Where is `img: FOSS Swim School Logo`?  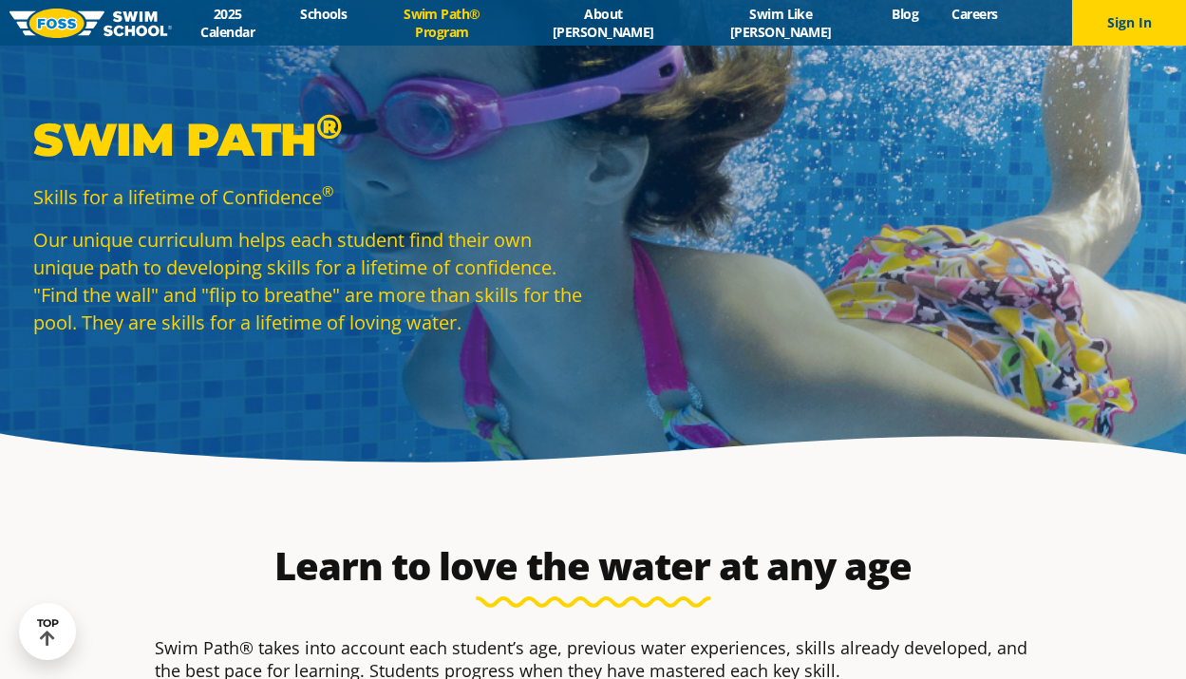 img: FOSS Swim School Logo is located at coordinates (90, 23).